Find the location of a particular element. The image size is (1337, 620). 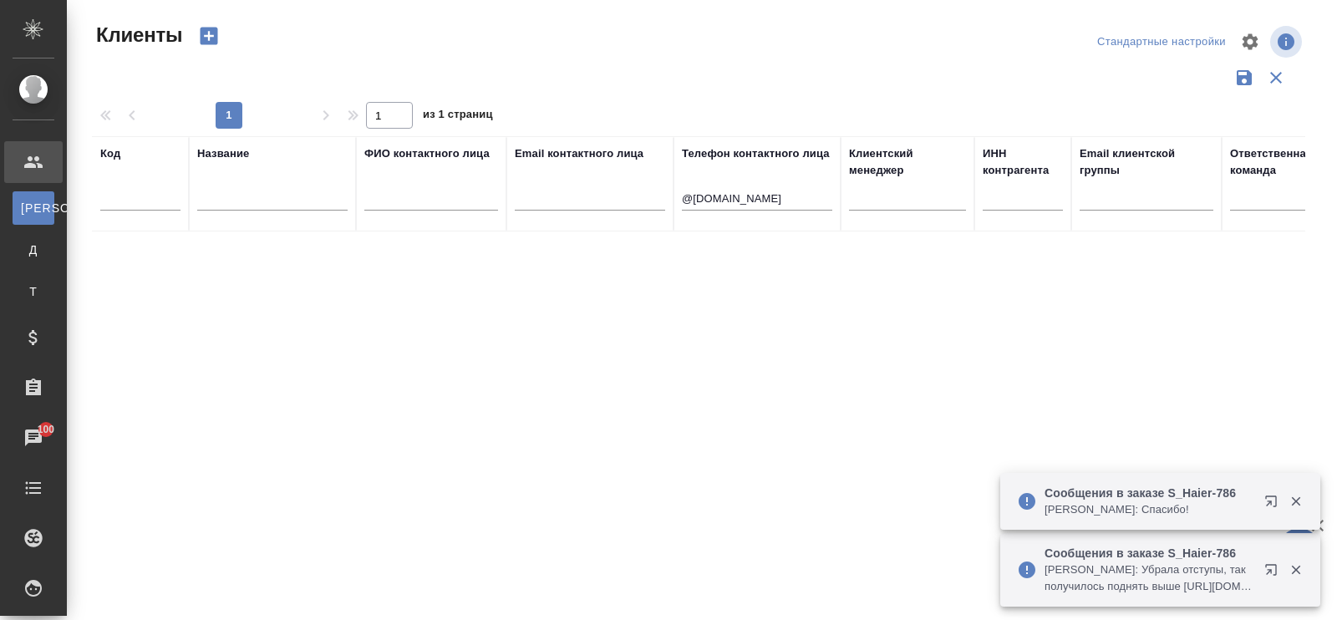

span: из 1 страниц is located at coordinates (458, 116).